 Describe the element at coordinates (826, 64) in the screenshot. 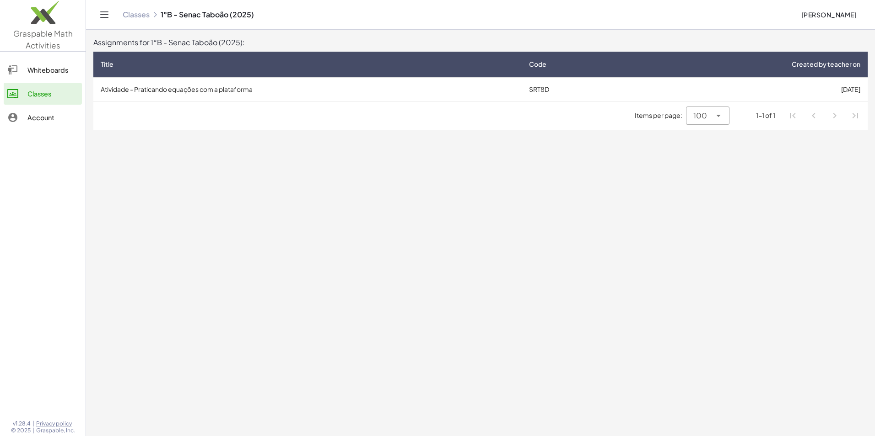

I see `span: Created by teacher on` at that location.